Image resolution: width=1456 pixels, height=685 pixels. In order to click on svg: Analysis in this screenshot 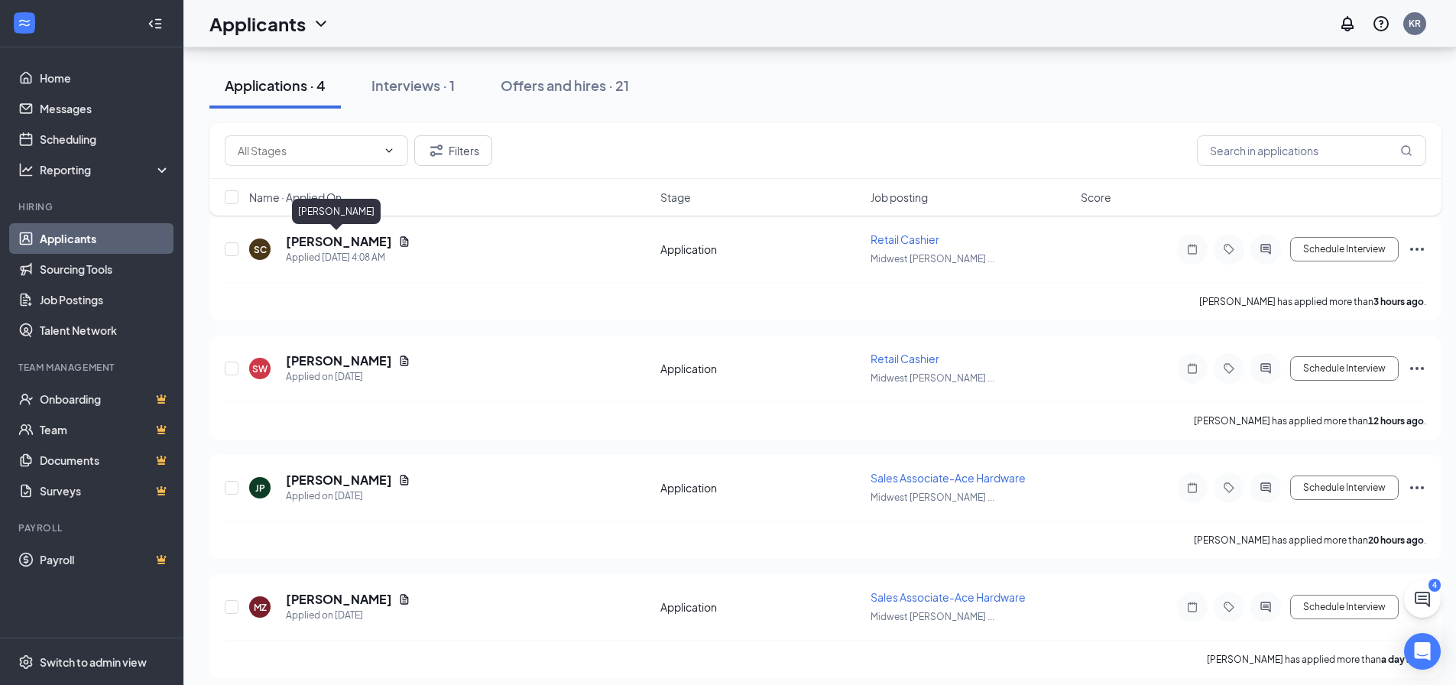, I will do `click(26, 170)`.